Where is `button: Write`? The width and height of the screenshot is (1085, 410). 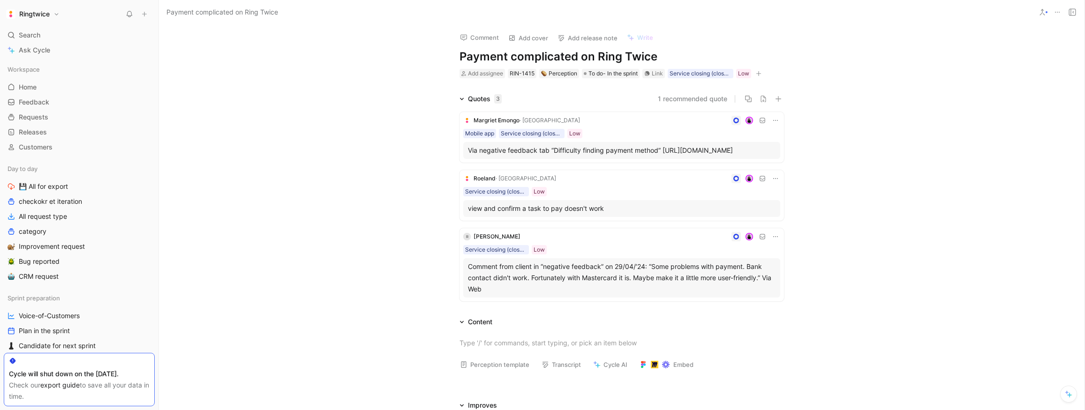
button: Write is located at coordinates (640, 38).